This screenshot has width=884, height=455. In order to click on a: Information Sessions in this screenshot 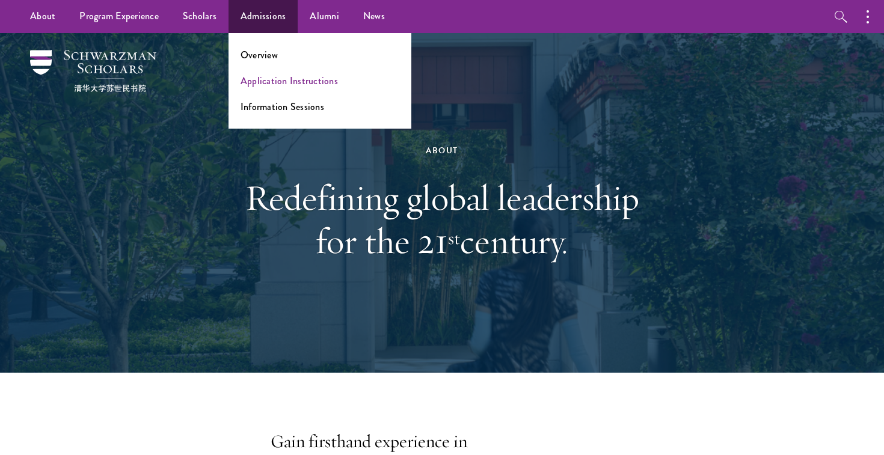, I will do `click(282, 106)`.